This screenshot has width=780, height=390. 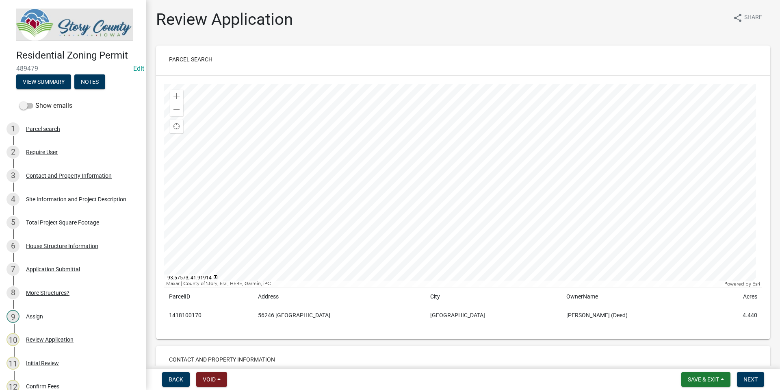 What do you see at coordinates (43, 386) in the screenshot?
I see `div: Confirm Fees` at bounding box center [43, 386].